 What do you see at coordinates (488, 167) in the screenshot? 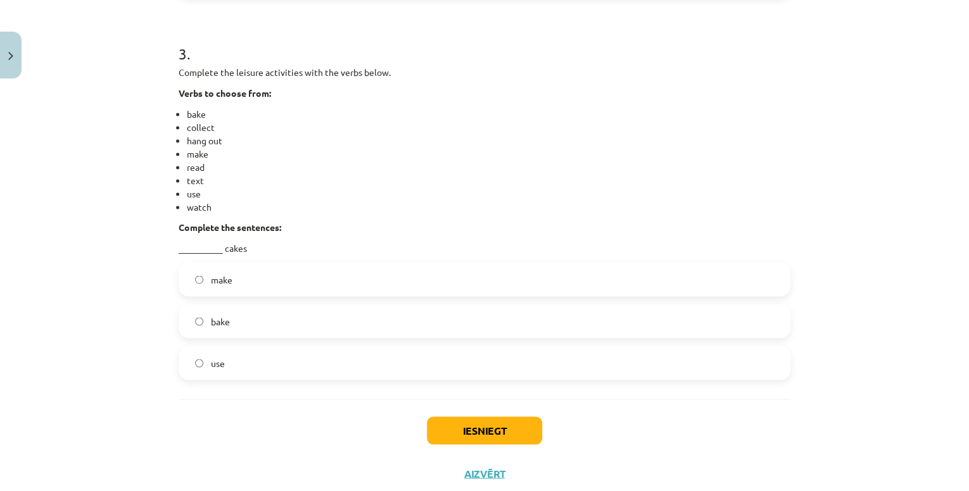
I see `li: read` at bounding box center [488, 167].